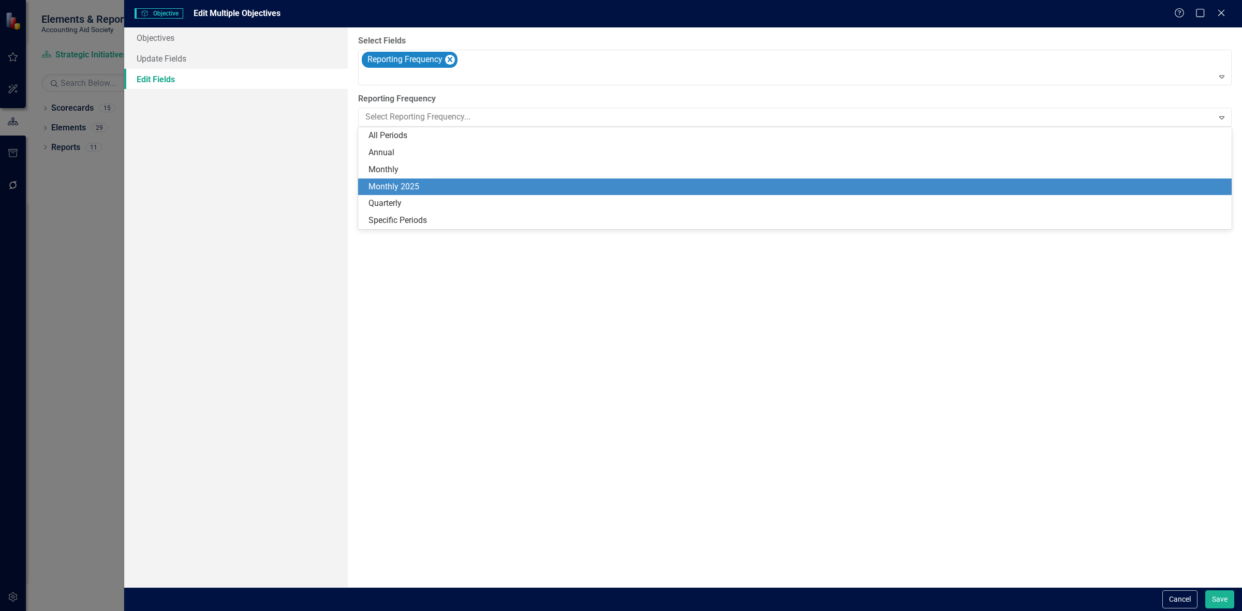 Image resolution: width=1242 pixels, height=611 pixels. Describe the element at coordinates (1220, 599) in the screenshot. I see `button: Save` at that location.